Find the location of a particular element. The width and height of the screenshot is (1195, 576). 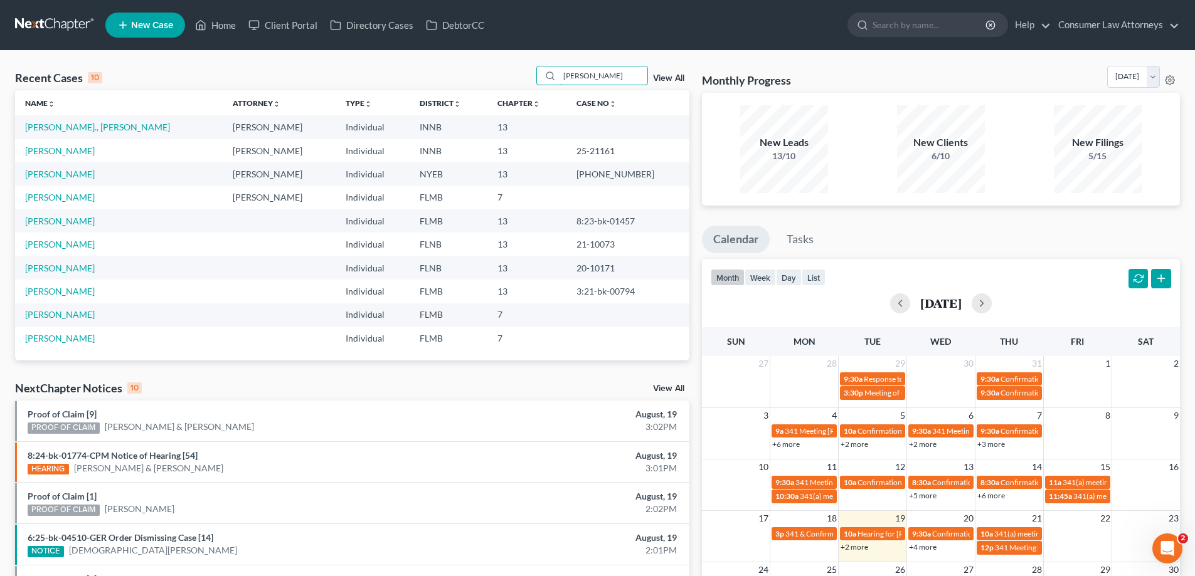

span: 16 is located at coordinates (1173, 467).